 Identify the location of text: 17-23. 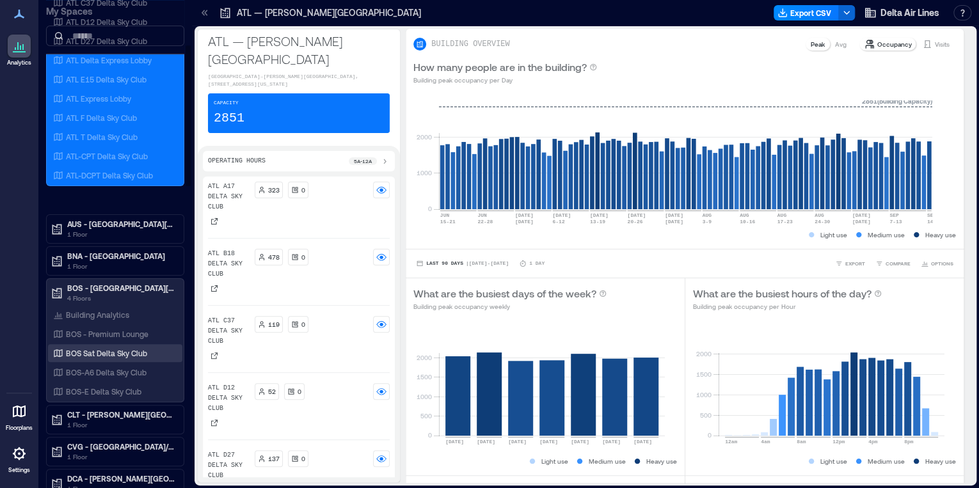
(785, 221).